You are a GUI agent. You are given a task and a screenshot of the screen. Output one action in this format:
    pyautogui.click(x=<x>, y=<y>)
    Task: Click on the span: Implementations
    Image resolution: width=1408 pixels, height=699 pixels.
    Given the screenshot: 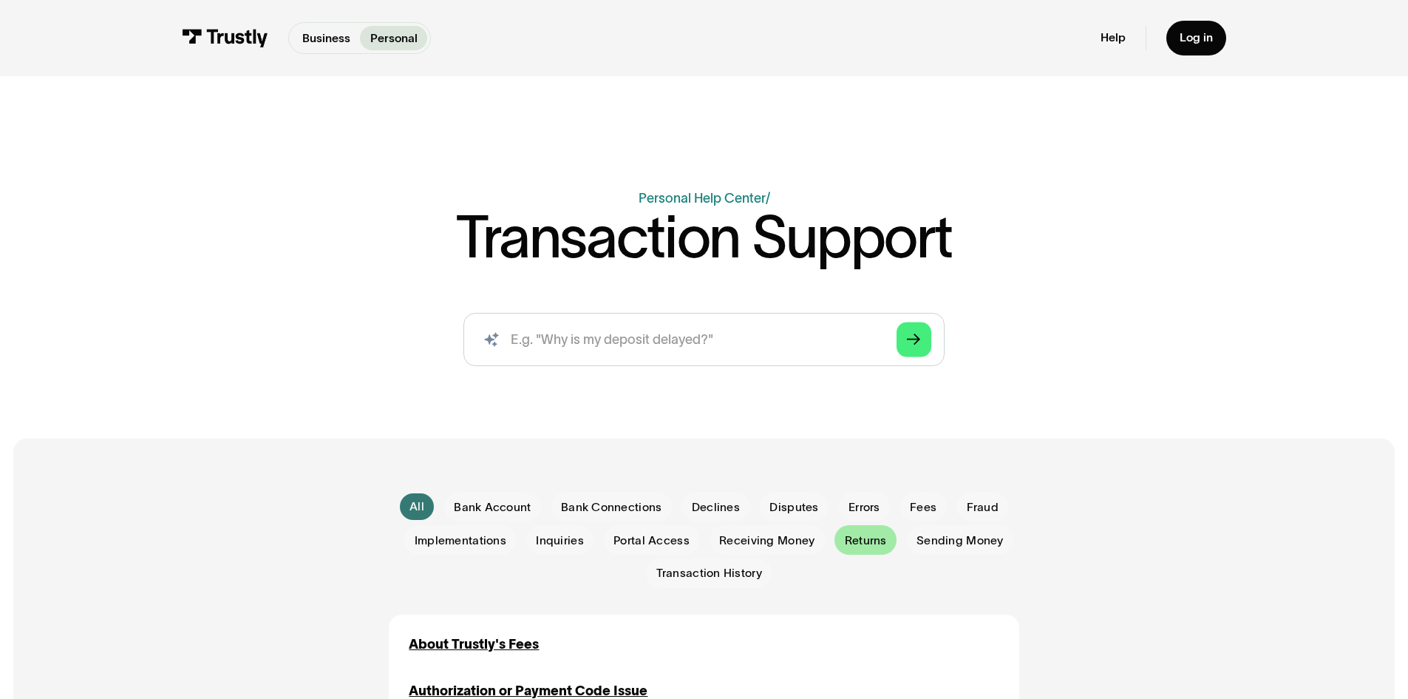 What is the action you would take?
    pyautogui.click(x=461, y=540)
    